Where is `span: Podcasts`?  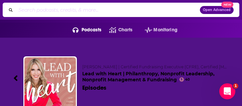
span: Podcasts is located at coordinates (91, 30).